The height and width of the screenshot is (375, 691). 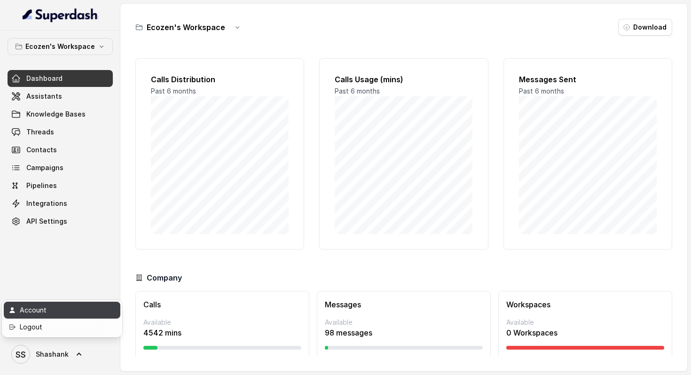 What do you see at coordinates (60, 327) in the screenshot?
I see `div: Logout` at bounding box center [60, 327].